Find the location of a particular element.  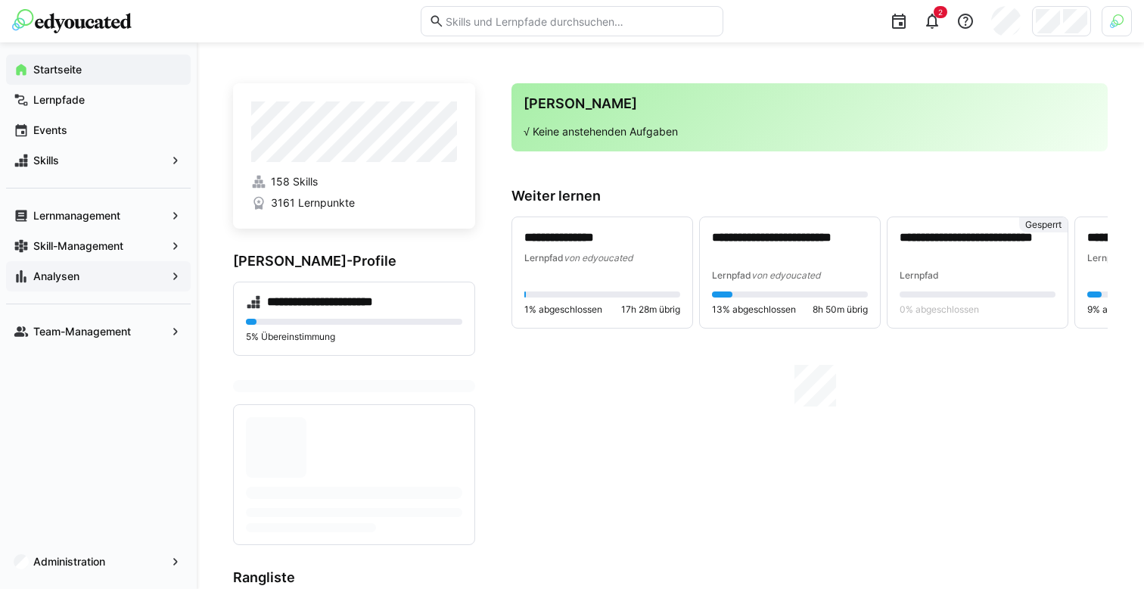

span: 13% abgeschlossen is located at coordinates (754, 309).